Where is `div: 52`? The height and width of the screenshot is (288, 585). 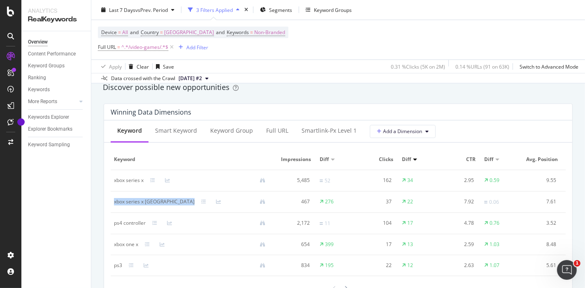 div: 52 is located at coordinates (327, 181).